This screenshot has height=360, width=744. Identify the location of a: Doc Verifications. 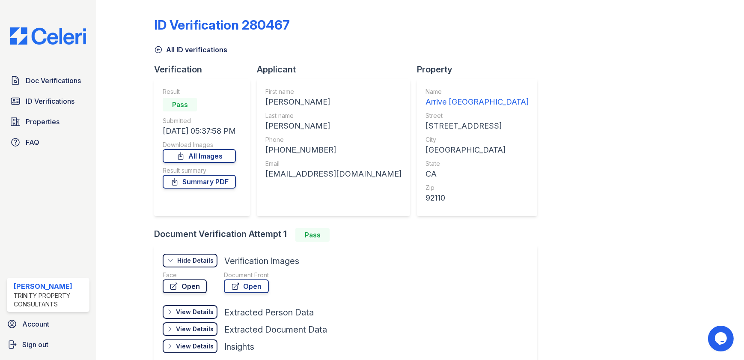
(48, 81).